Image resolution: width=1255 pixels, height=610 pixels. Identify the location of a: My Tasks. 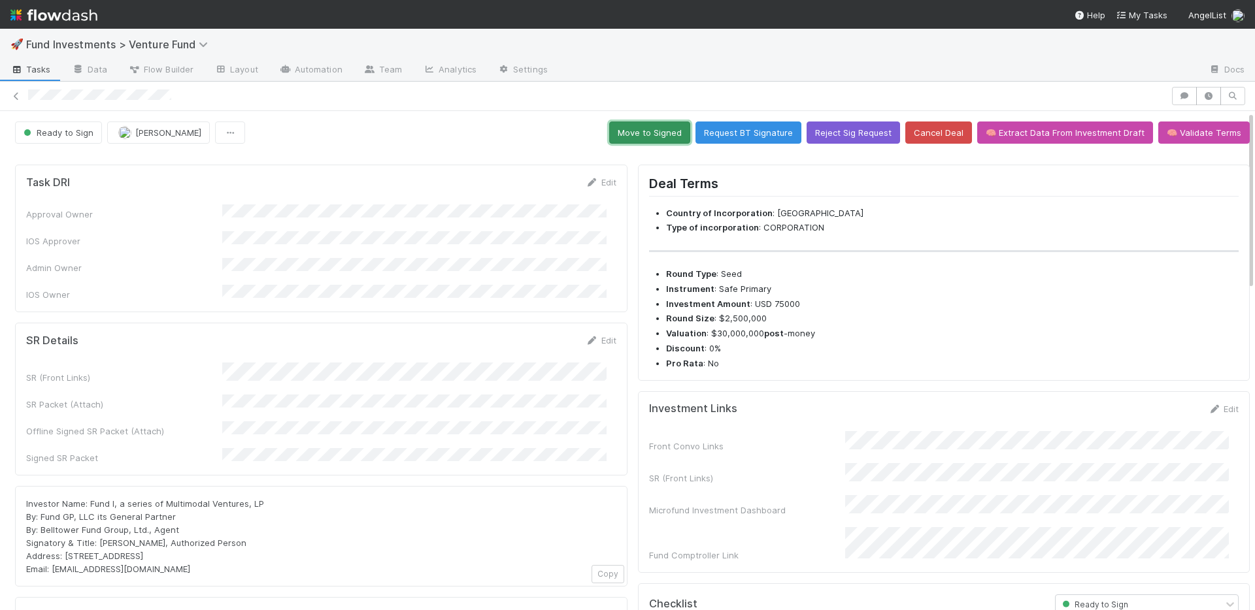
(1141, 15).